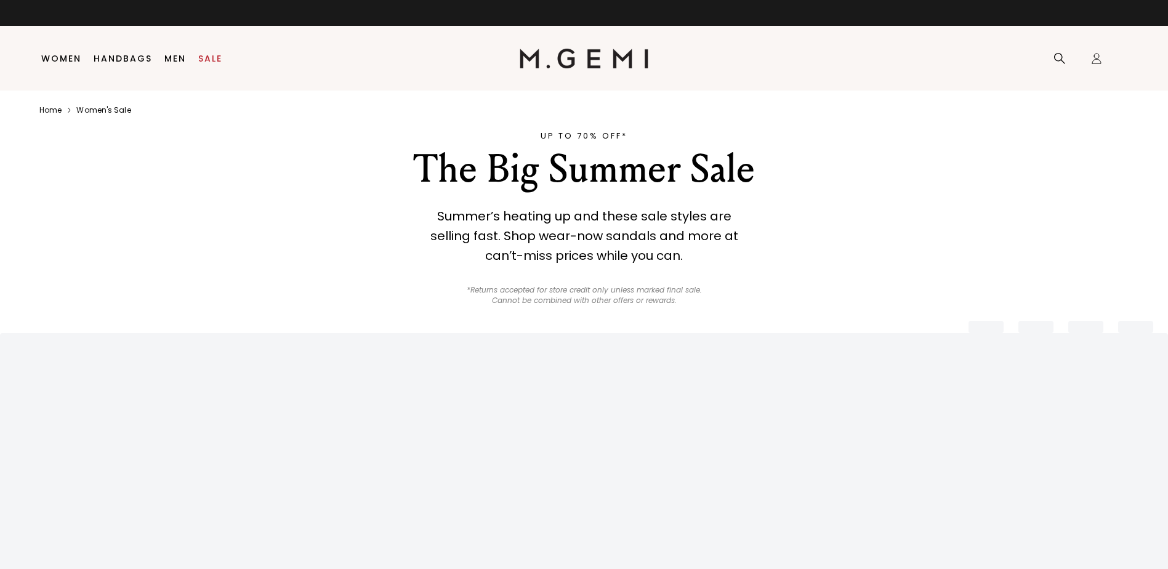  Describe the element at coordinates (584, 236) in the screenshot. I see `div: Summer’s heating up and these sale styles are selling fast. Shop wear-now sandals and more at can...` at that location.